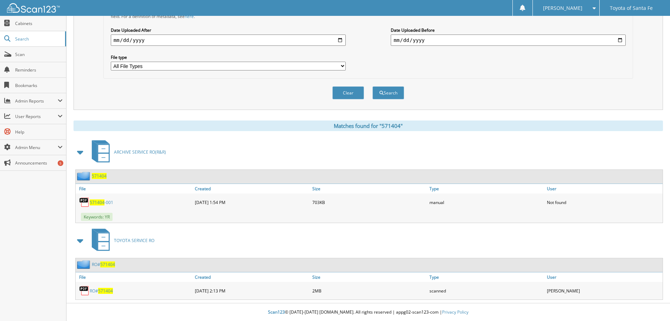 This screenshot has height=321, width=670. I want to click on span: Toyota of Santa Fe, so click(632, 8).